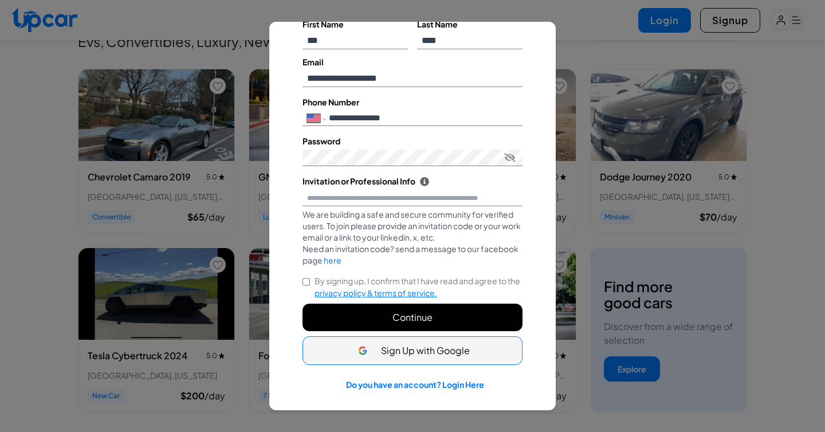 The image size is (825, 432). Describe the element at coordinates (412, 237) in the screenshot. I see `div: We are building a safe and secure community for verified users. To join please provide an invitat...` at that location.